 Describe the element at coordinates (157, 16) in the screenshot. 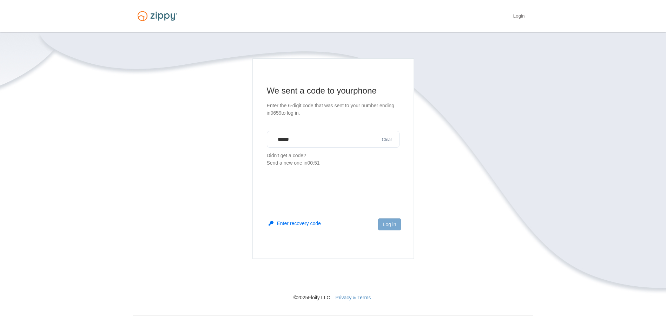

I see `img: Logo` at that location.